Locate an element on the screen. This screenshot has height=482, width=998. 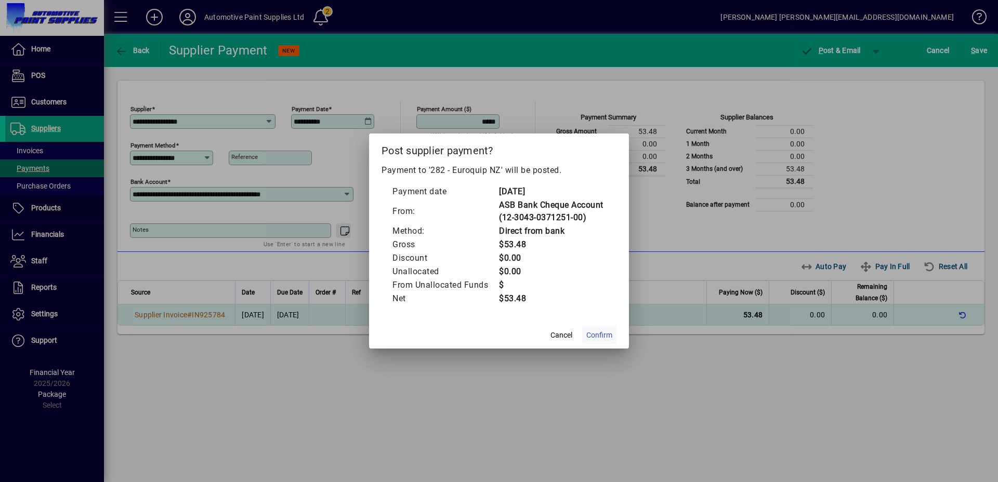
td: Gross is located at coordinates (445, 245).